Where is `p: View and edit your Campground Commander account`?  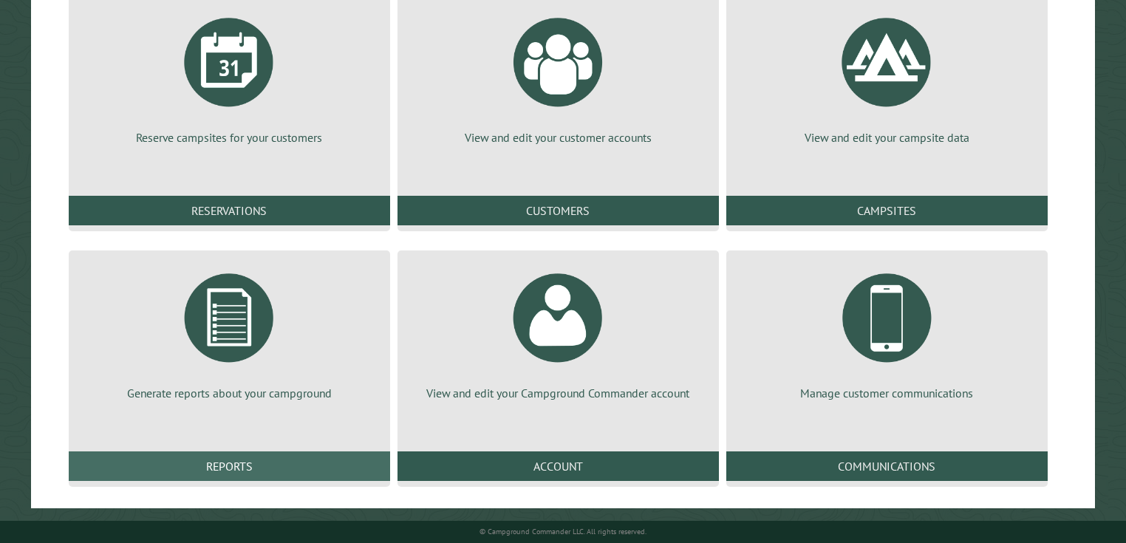 p: View and edit your Campground Commander account is located at coordinates (558, 393).